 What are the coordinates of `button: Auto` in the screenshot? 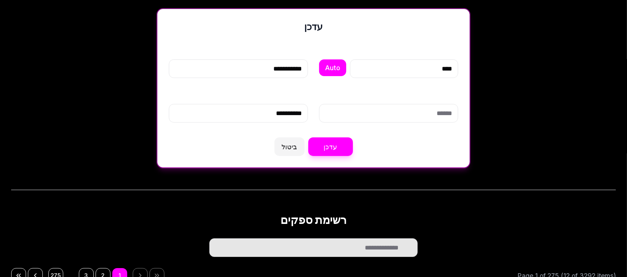 It's located at (332, 68).